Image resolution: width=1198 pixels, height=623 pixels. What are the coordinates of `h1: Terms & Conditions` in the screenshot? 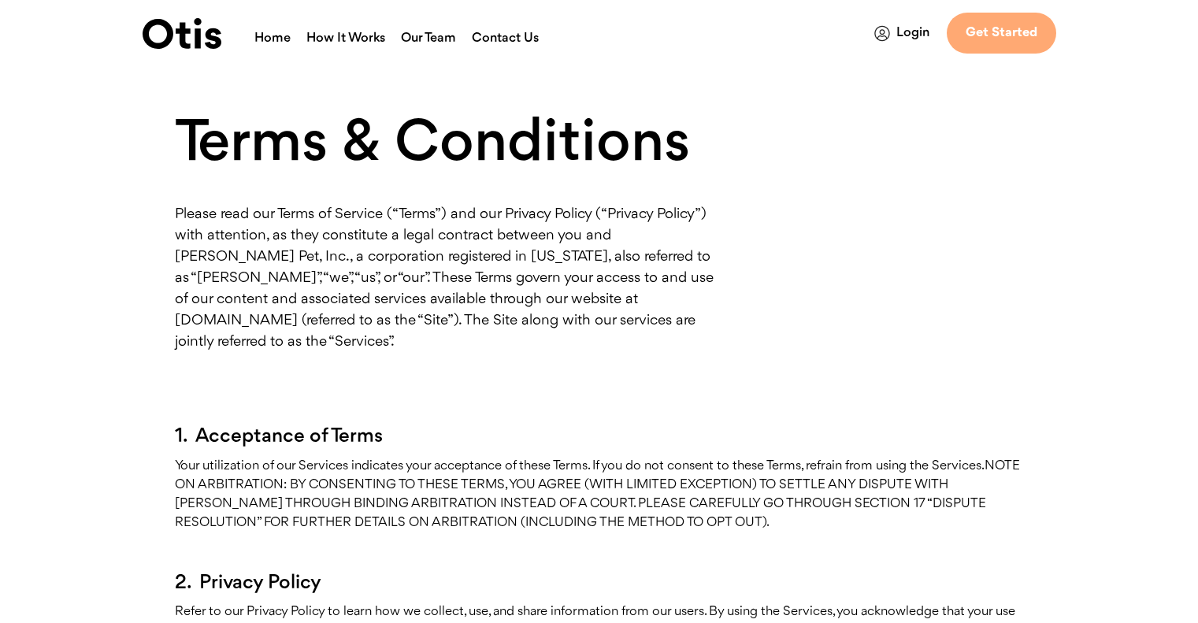 It's located at (444, 144).